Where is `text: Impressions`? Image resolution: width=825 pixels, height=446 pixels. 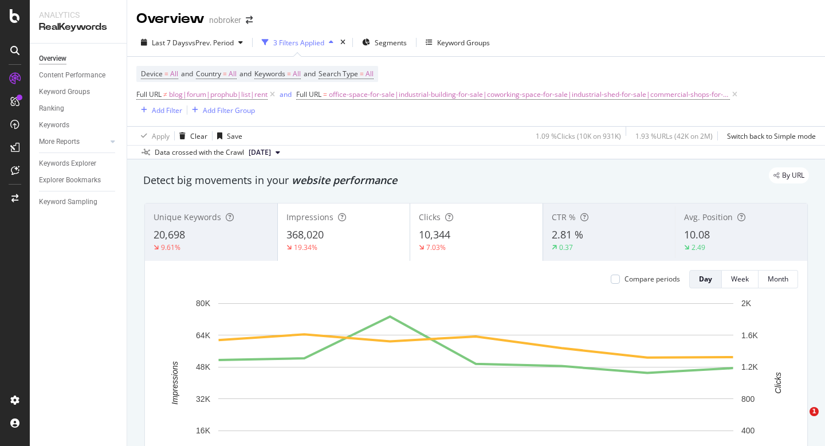
text: Impressions is located at coordinates (175, 382).